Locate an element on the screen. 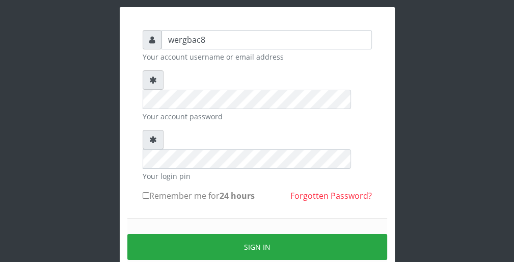  label: Remember me for is located at coordinates (199, 196).